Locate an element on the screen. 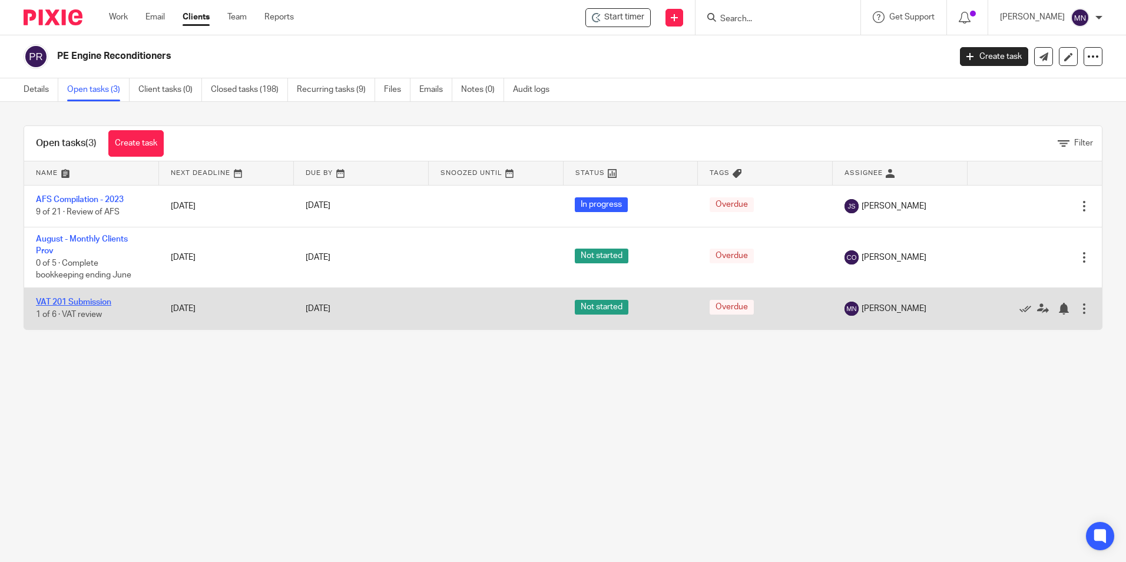 Image resolution: width=1126 pixels, height=562 pixels. a: Details is located at coordinates (41, 89).